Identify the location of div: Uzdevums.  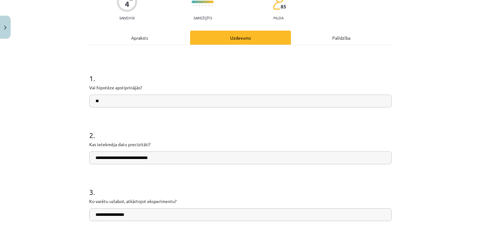
(240, 38).